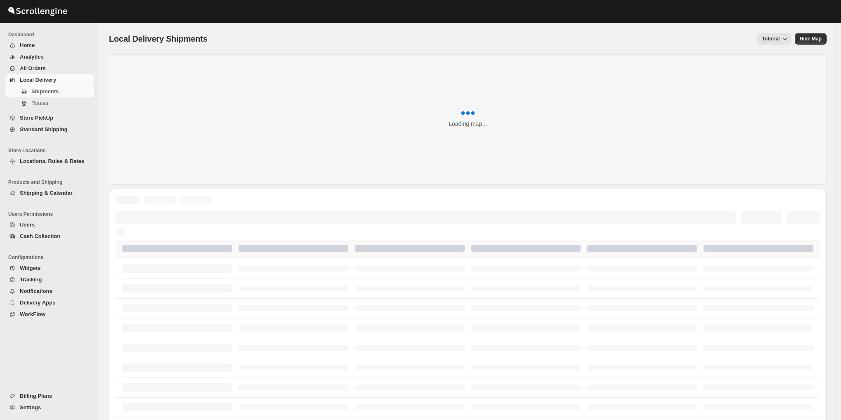 This screenshot has width=841, height=420. I want to click on span: Users Permissions, so click(52, 214).